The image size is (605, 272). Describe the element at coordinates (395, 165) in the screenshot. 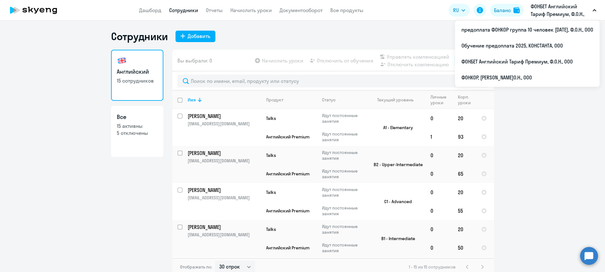

I see `td: B2 - Upper-Intermediate` at that location.